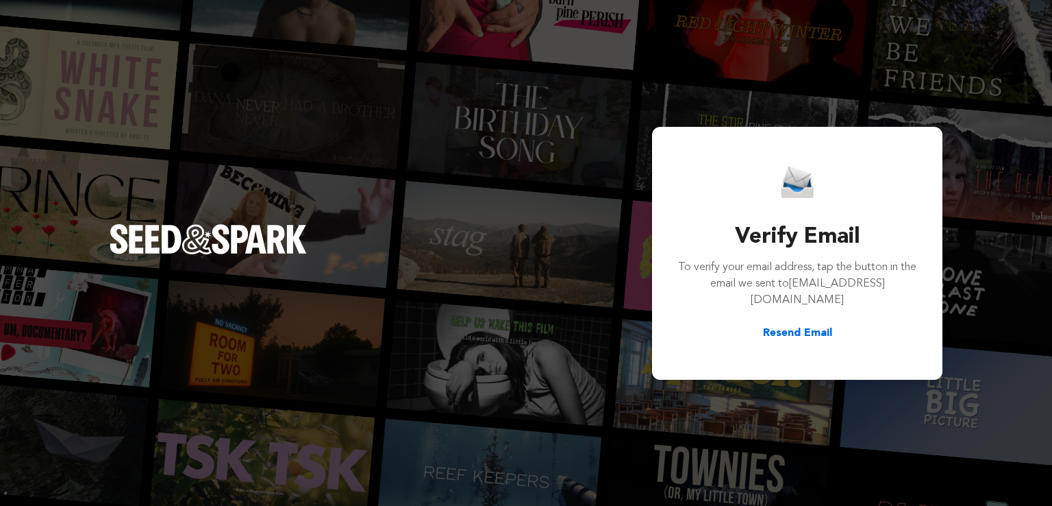  I want to click on button: Resend Email, so click(798, 333).